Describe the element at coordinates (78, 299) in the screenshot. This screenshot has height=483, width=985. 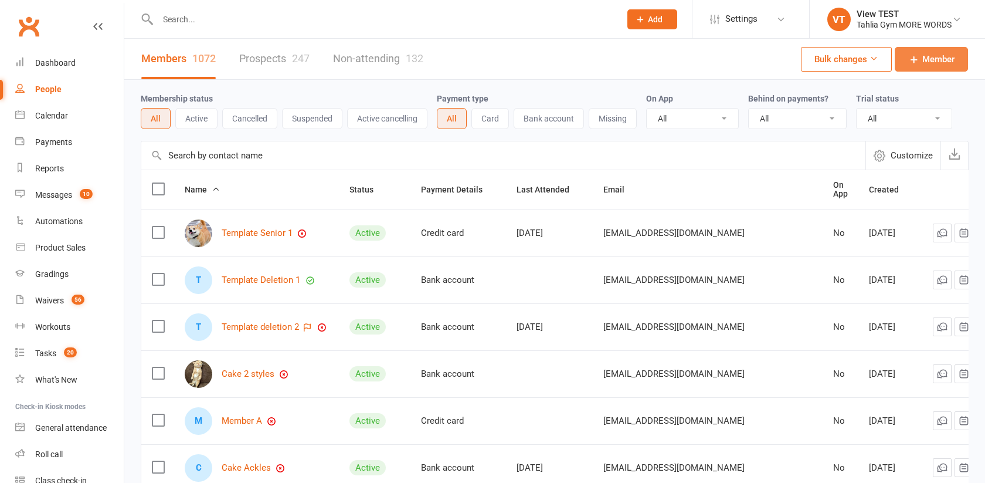
I see `span: 56` at that location.